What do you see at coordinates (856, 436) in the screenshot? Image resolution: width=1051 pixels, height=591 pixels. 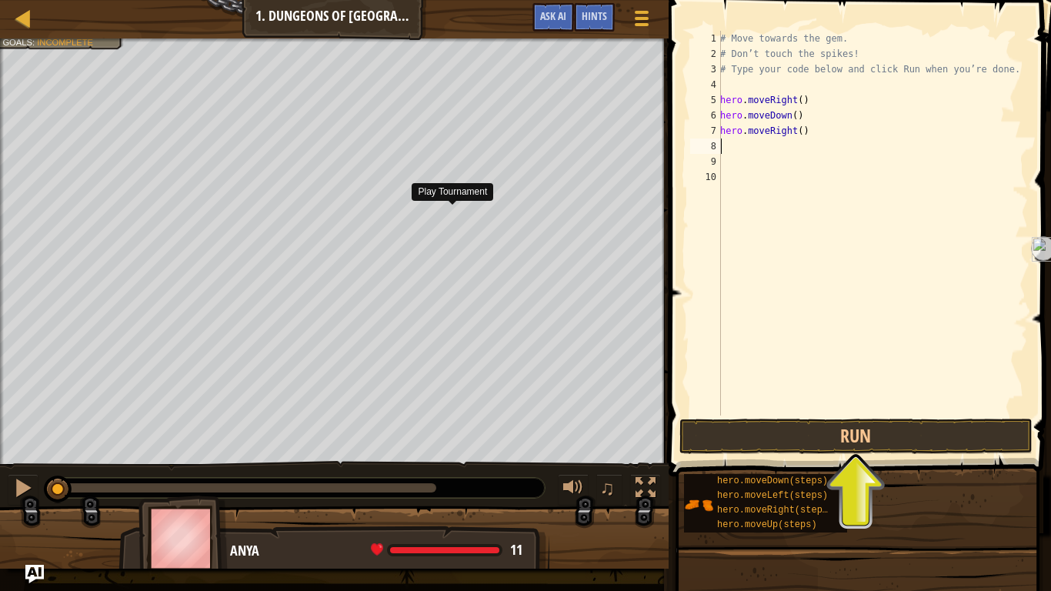 I see `button: Run` at bounding box center [856, 436].